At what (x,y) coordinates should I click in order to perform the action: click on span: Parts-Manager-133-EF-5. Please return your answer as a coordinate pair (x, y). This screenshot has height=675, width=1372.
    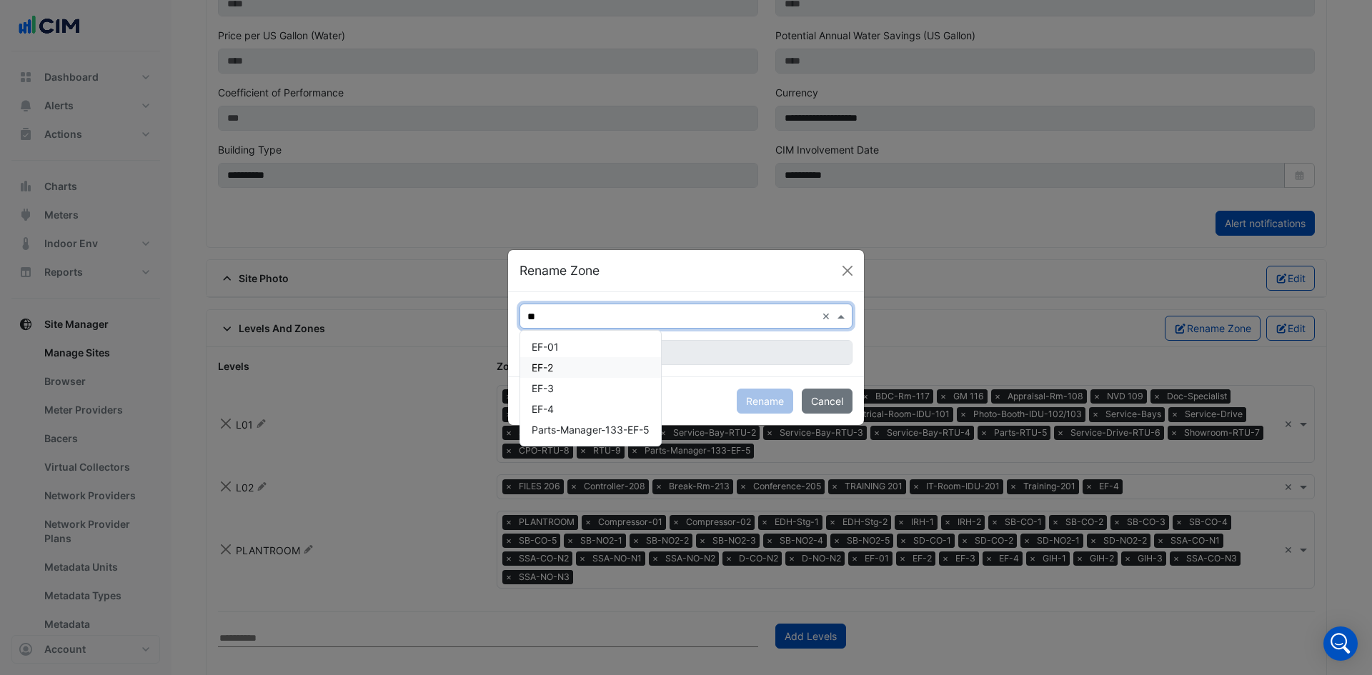
    Looking at the image, I should click on (590, 430).